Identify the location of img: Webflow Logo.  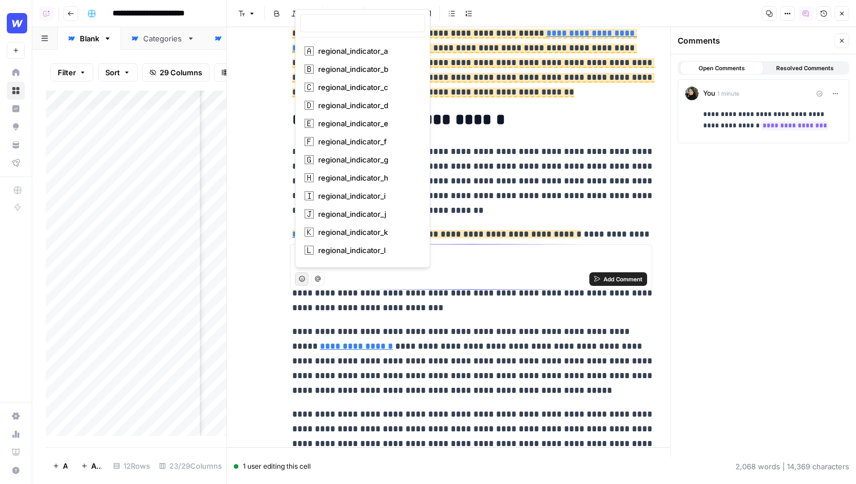
(17, 23).